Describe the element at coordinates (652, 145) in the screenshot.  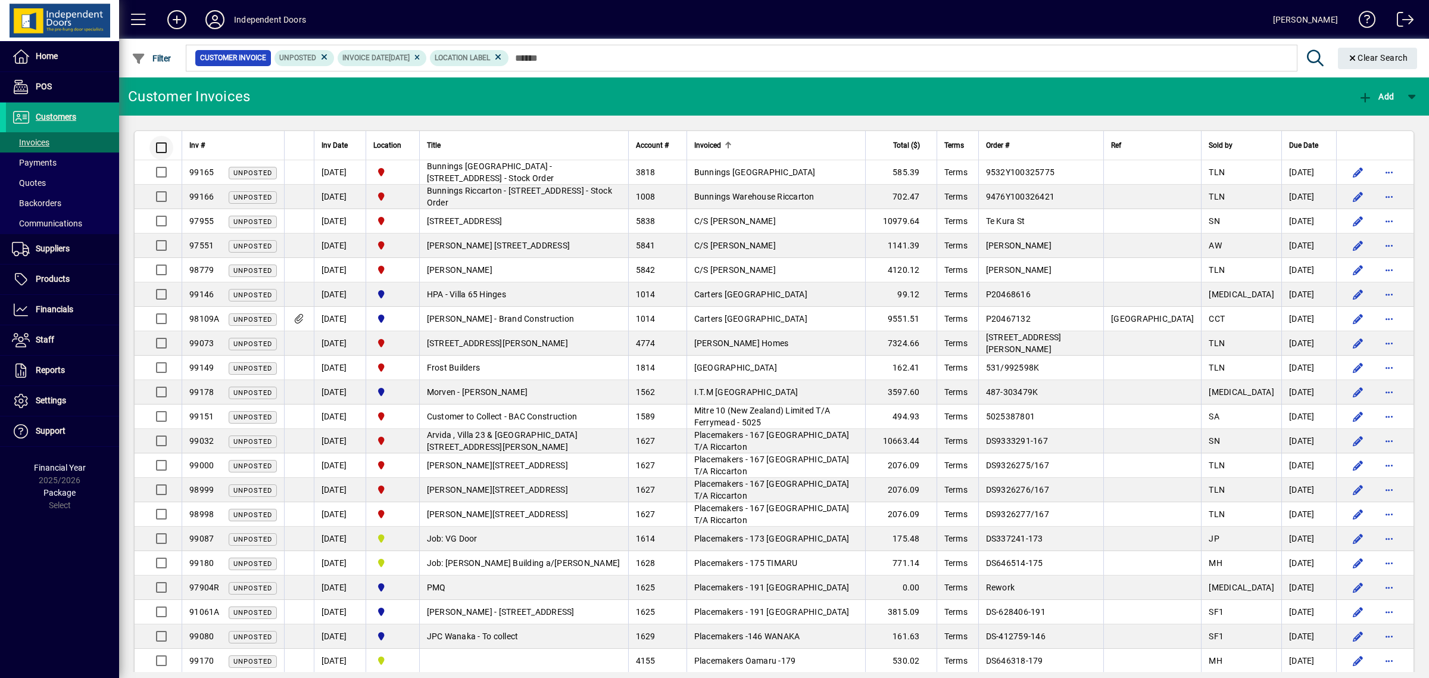
I see `span: Account #` at that location.